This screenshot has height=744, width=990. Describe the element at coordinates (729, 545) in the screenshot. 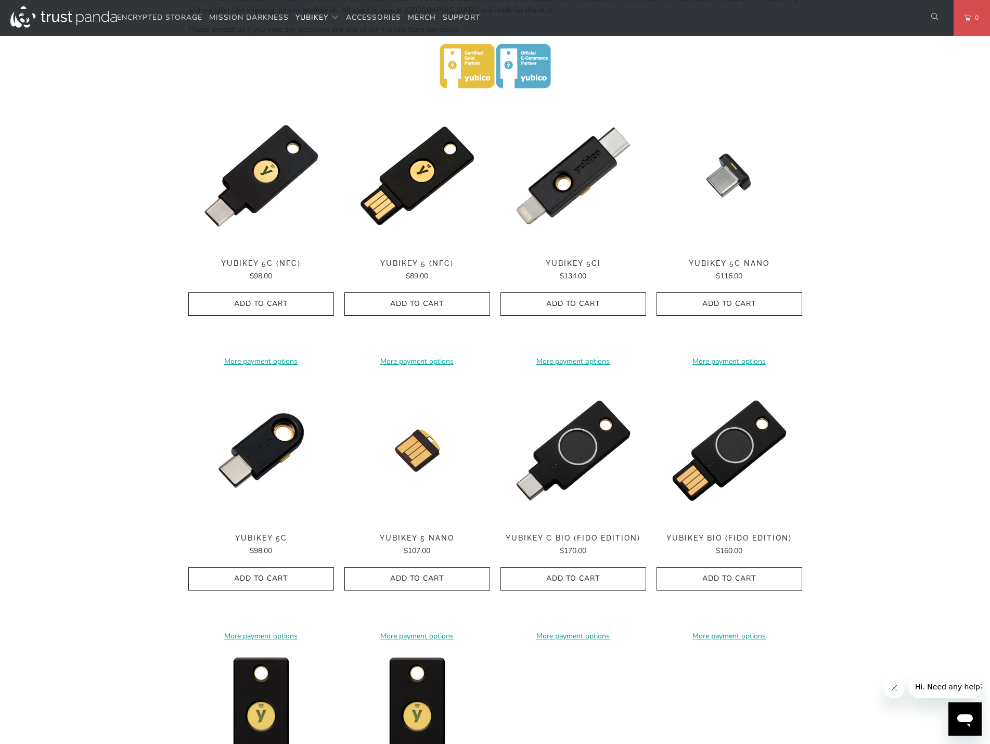

I see `a: YubiKey Bio (FIDO Edition) $160.00` at that location.